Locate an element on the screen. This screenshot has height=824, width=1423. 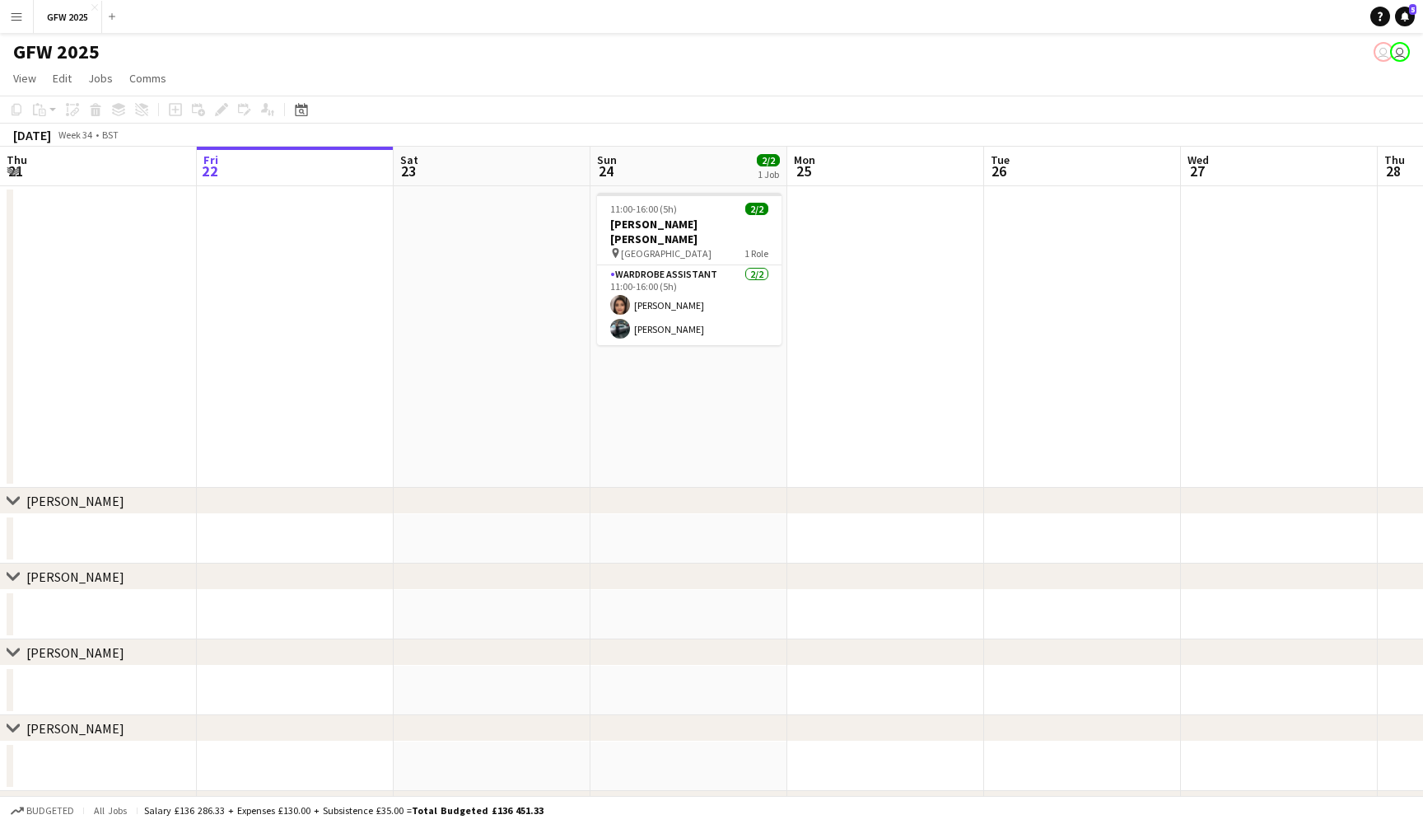
span: Week 34 is located at coordinates (75, 134).